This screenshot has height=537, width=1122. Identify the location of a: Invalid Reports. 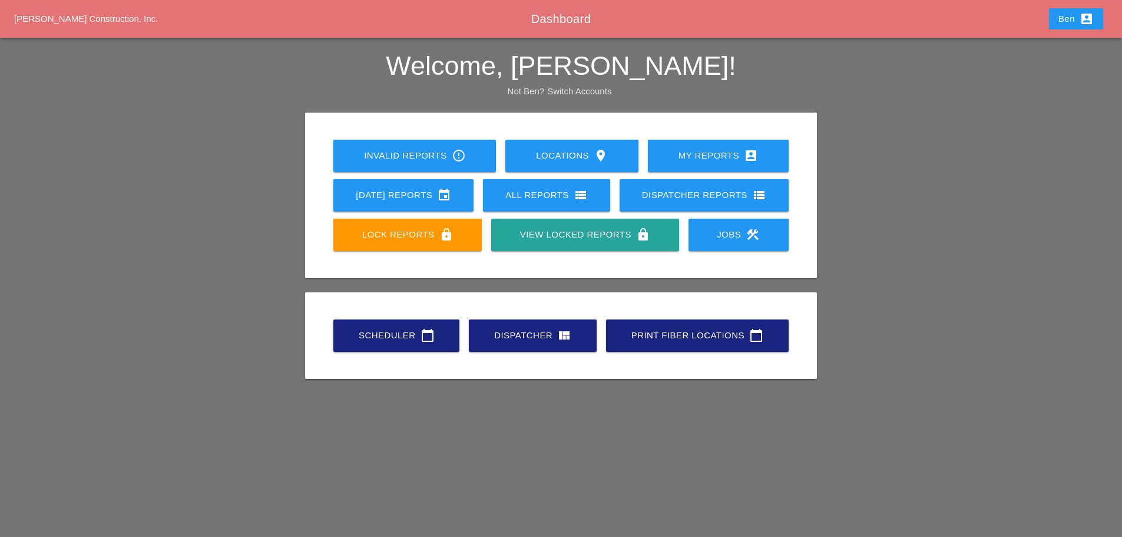
(415, 156).